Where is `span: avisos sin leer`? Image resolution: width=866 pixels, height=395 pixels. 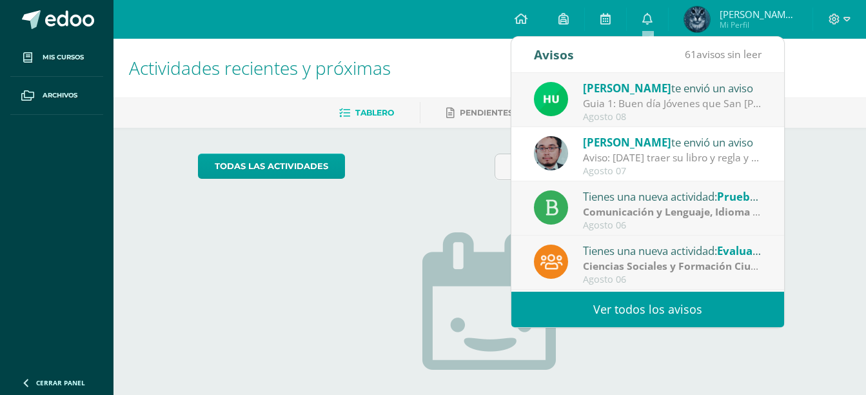 span: avisos sin leer is located at coordinates (723, 54).